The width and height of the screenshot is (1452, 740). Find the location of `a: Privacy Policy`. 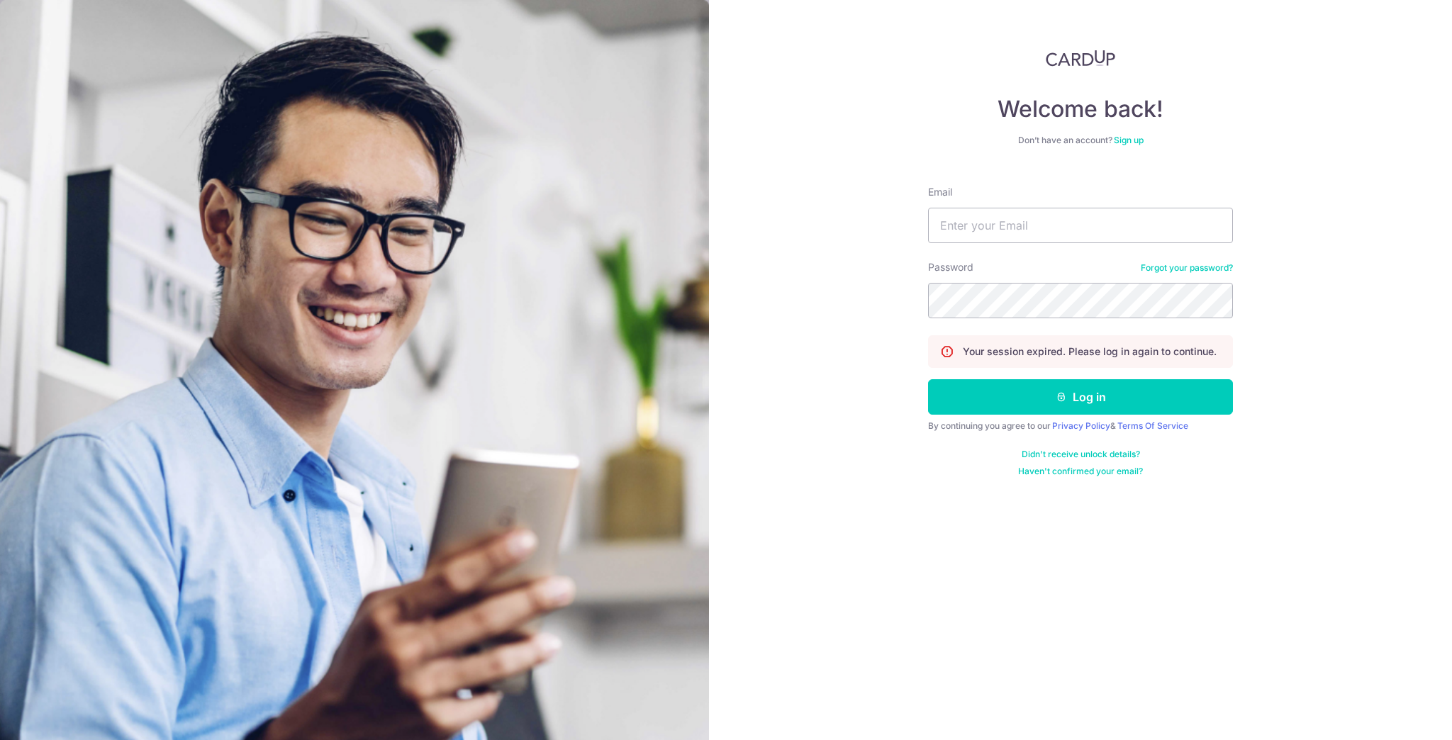

a: Privacy Policy is located at coordinates (1081, 425).